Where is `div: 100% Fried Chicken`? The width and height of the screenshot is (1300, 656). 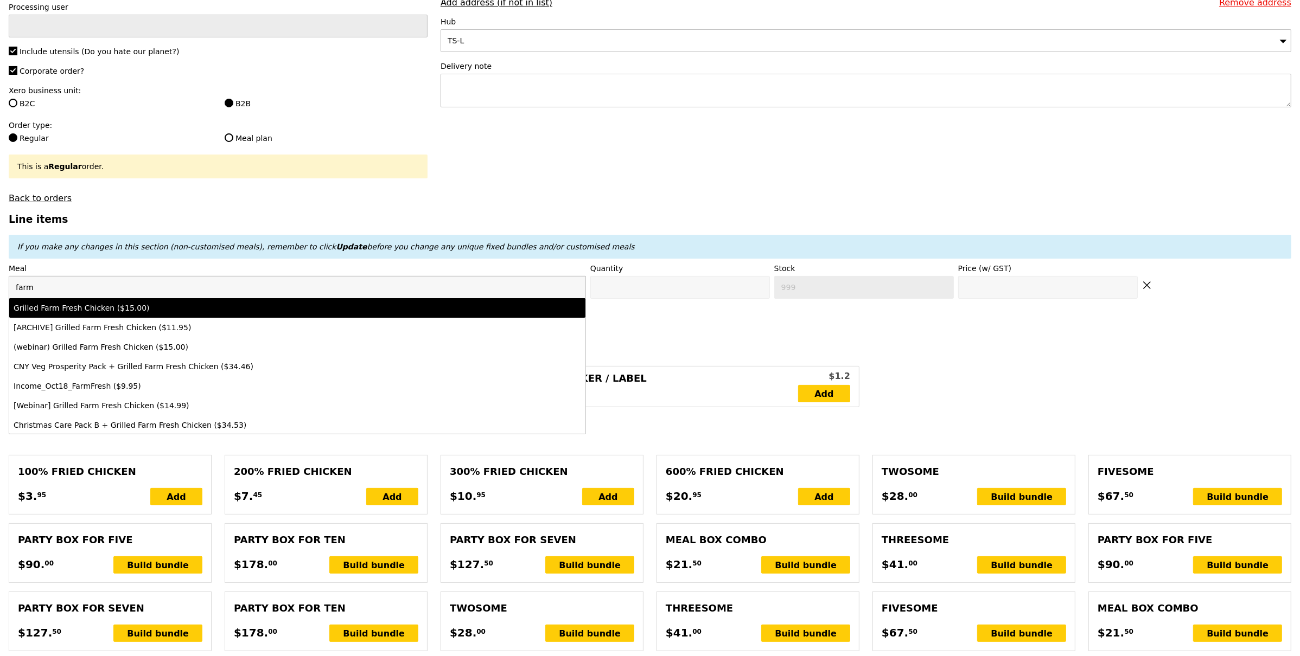
div: 100% Fried Chicken is located at coordinates (110, 472).